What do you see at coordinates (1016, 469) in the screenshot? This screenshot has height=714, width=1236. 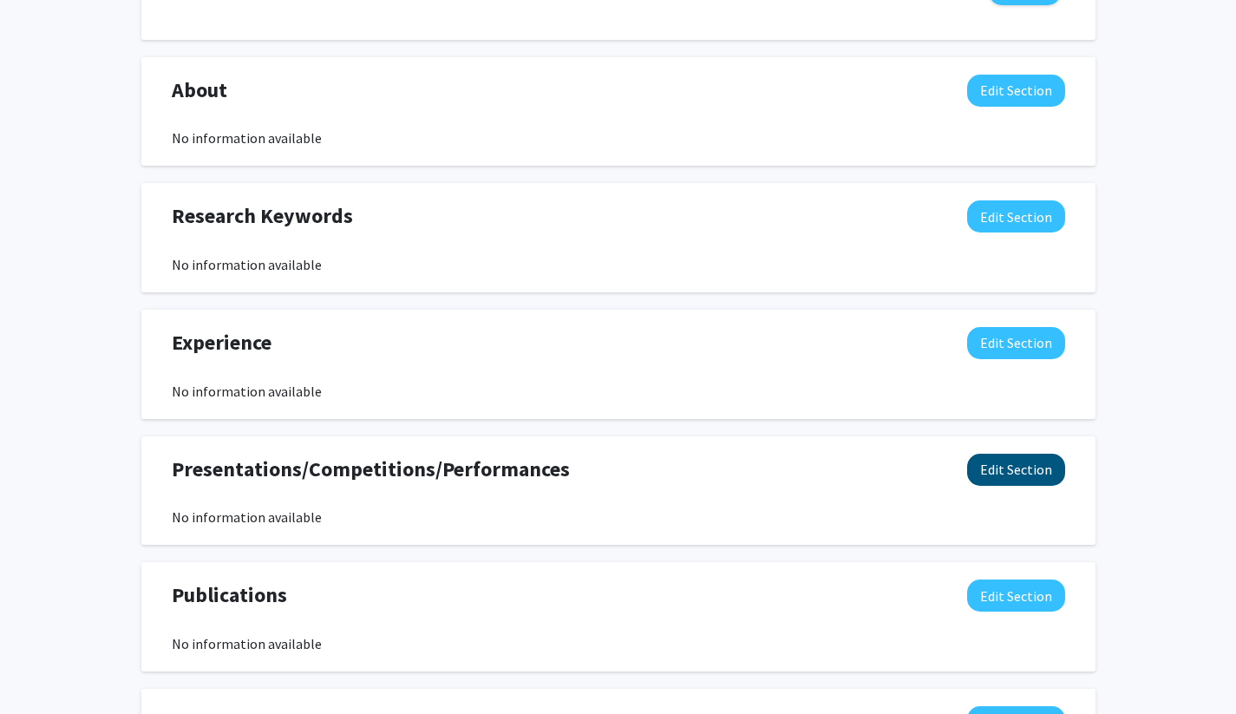 I see `button: Edit Presentations/Competitions/Performances` at bounding box center [1016, 469].